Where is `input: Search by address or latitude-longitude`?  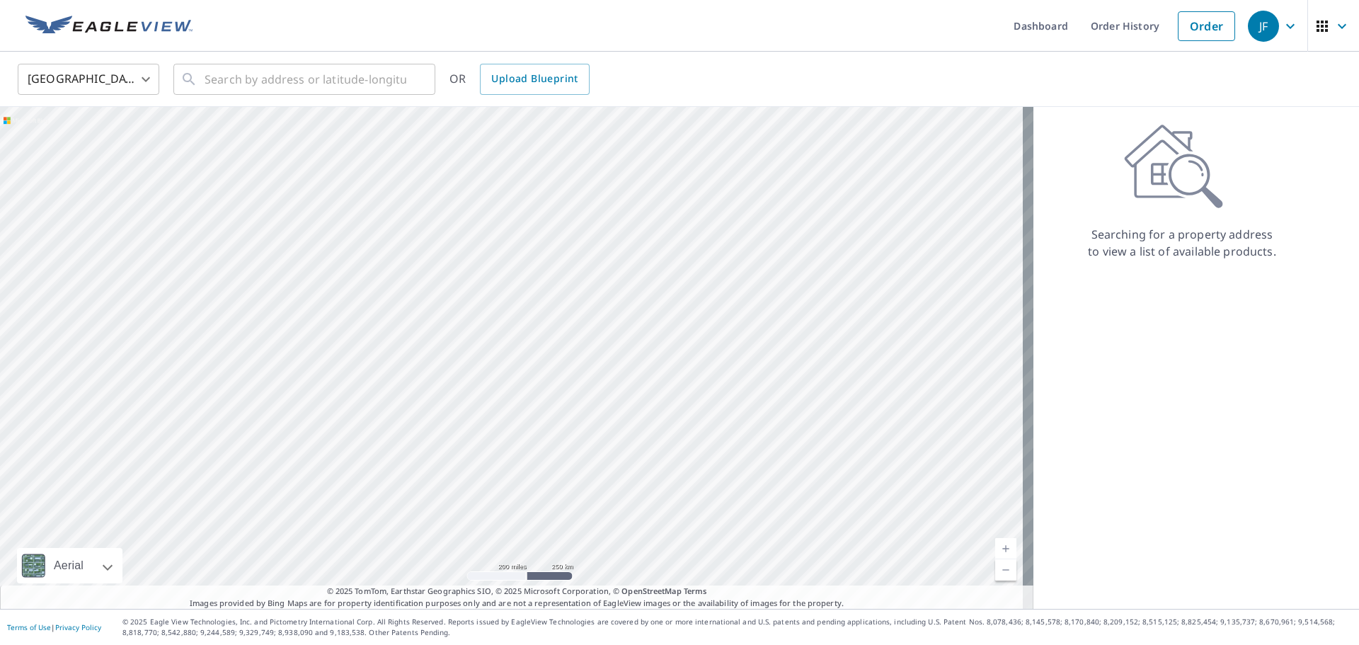 input: Search by address or latitude-longitude is located at coordinates (305, 79).